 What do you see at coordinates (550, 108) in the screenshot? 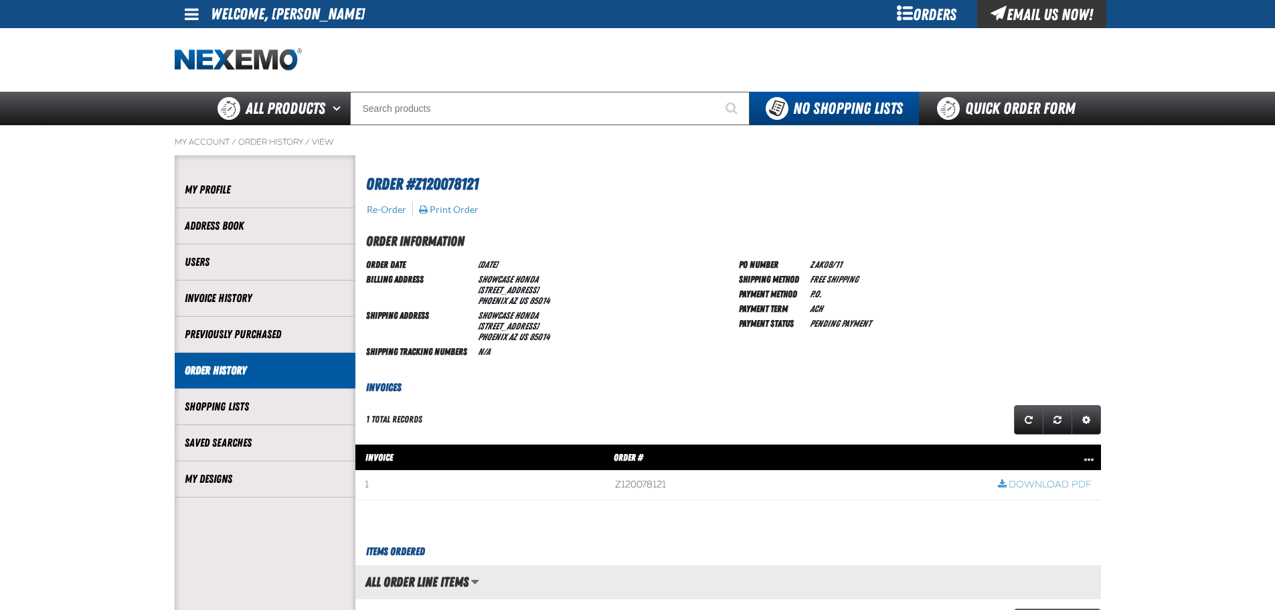
I see `input: Search` at bounding box center [550, 108].